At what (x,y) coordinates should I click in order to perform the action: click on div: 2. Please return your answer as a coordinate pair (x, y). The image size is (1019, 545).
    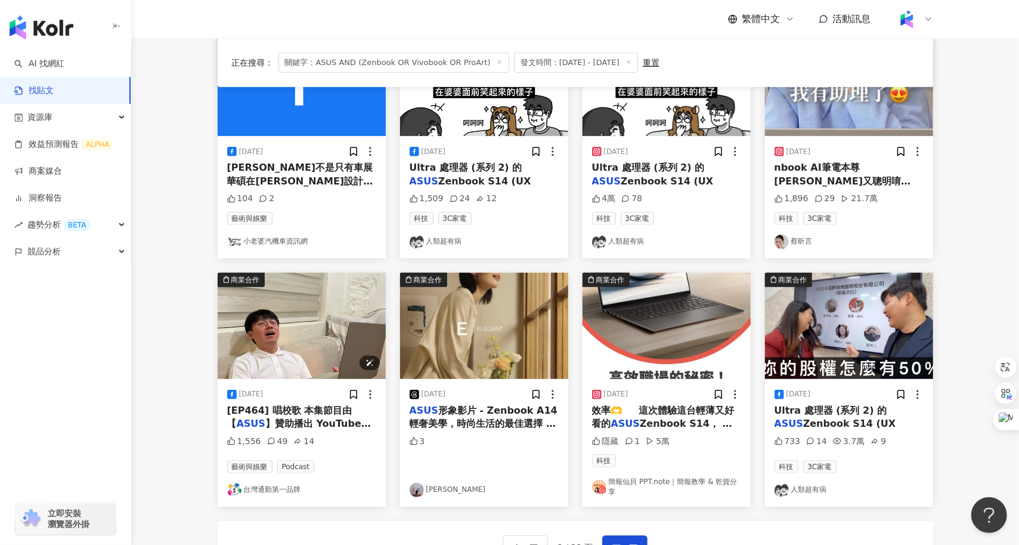
    Looking at the image, I should click on (267, 199).